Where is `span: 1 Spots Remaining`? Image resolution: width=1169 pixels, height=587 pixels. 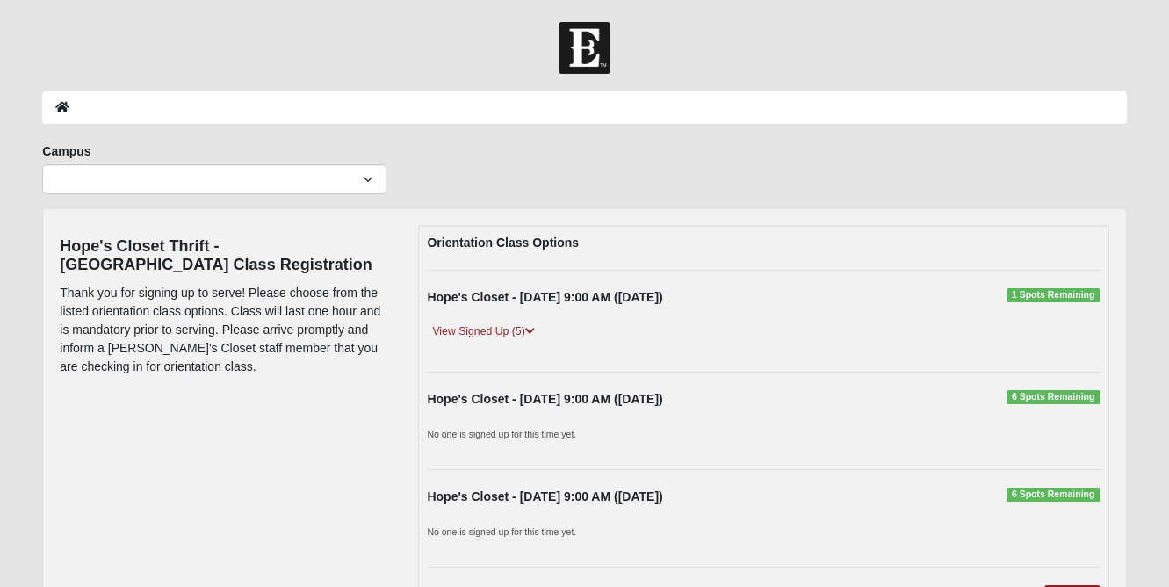
span: 1 Spots Remaining is located at coordinates (1053, 295).